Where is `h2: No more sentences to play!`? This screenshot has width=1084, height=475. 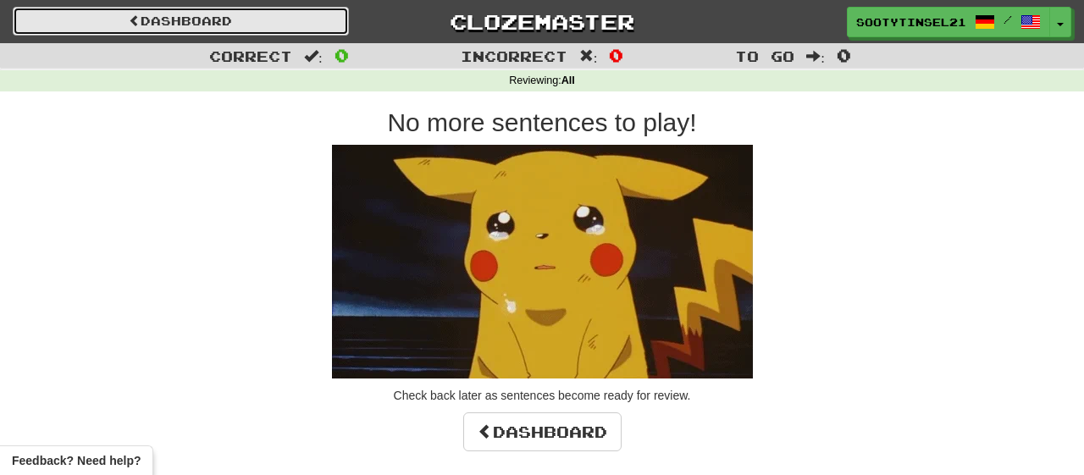 h2: No more sentences to play! is located at coordinates (542, 122).